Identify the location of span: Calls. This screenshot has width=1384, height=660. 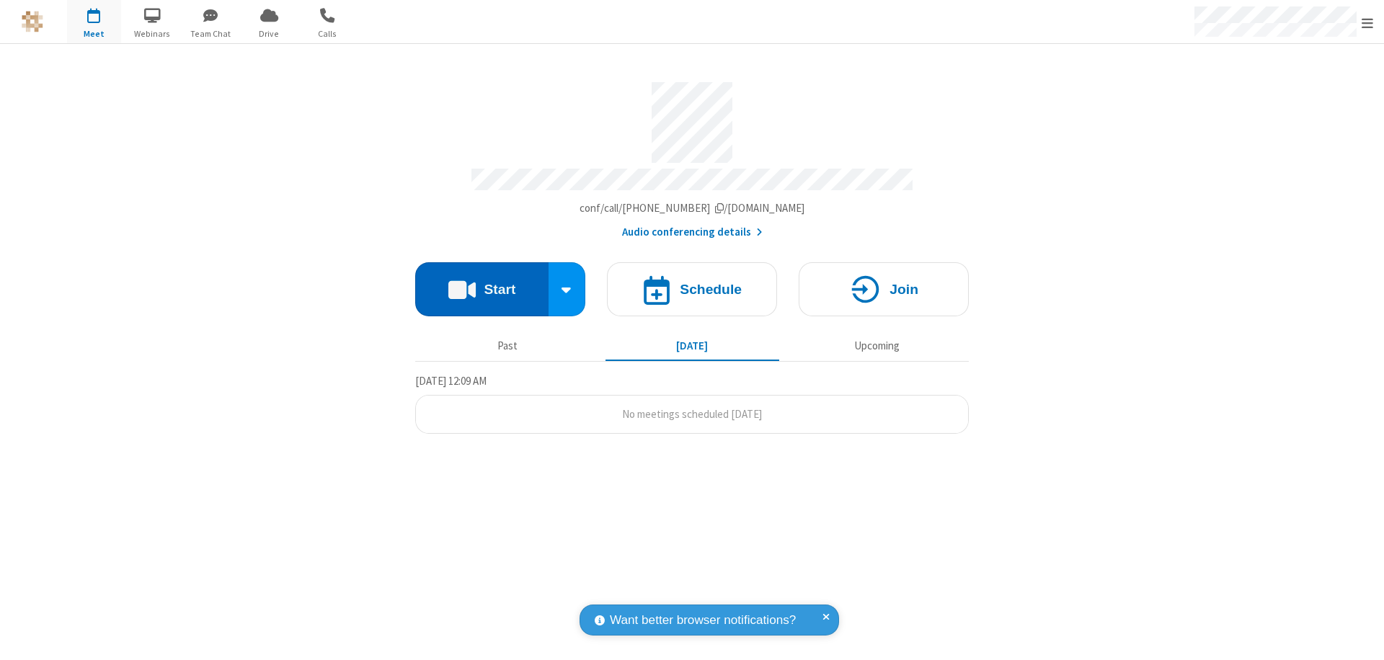
(327, 34).